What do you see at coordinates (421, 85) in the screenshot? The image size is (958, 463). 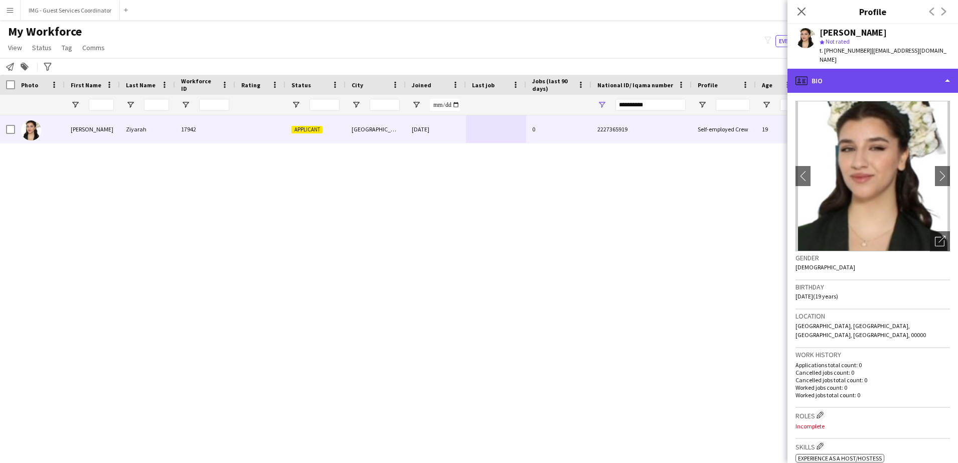 I see `span: Joined` at bounding box center [421, 85].